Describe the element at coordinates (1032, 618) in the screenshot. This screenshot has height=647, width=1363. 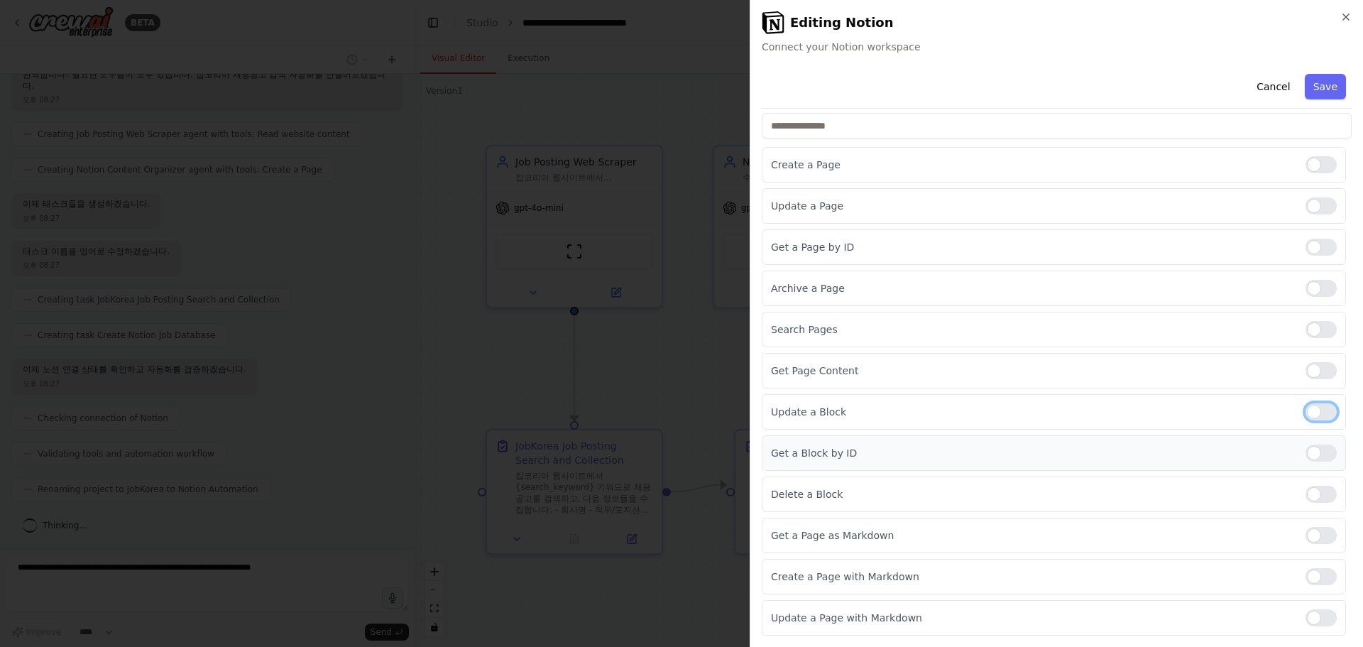
I see `p: Update a Page with Markdown` at that location.